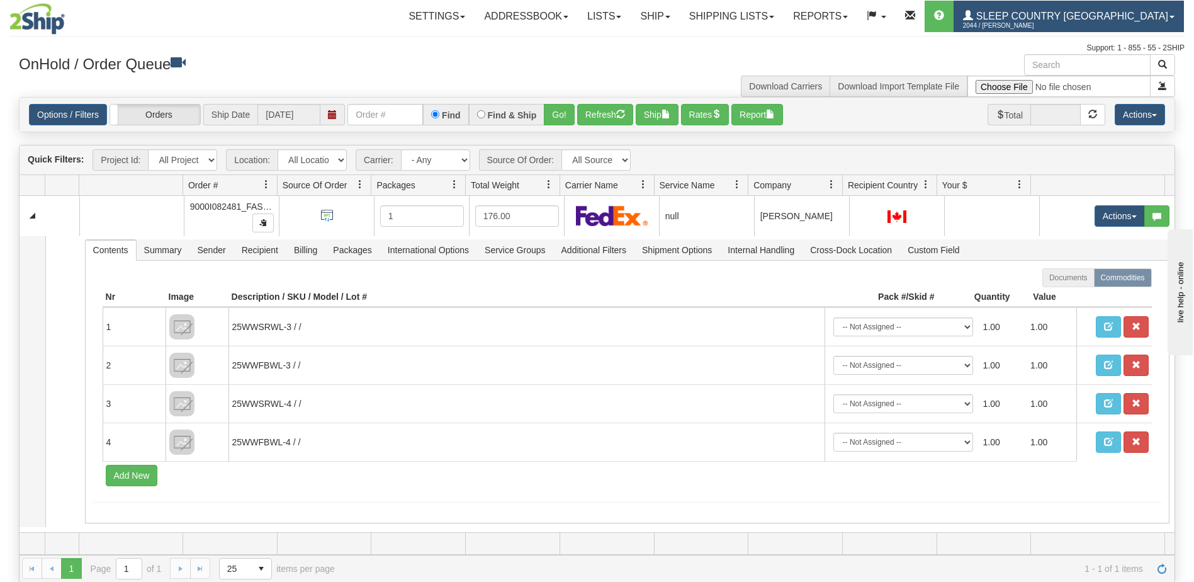  What do you see at coordinates (303, 63) in the screenshot?
I see `h3: OnHold / Order Queue` at bounding box center [303, 63].